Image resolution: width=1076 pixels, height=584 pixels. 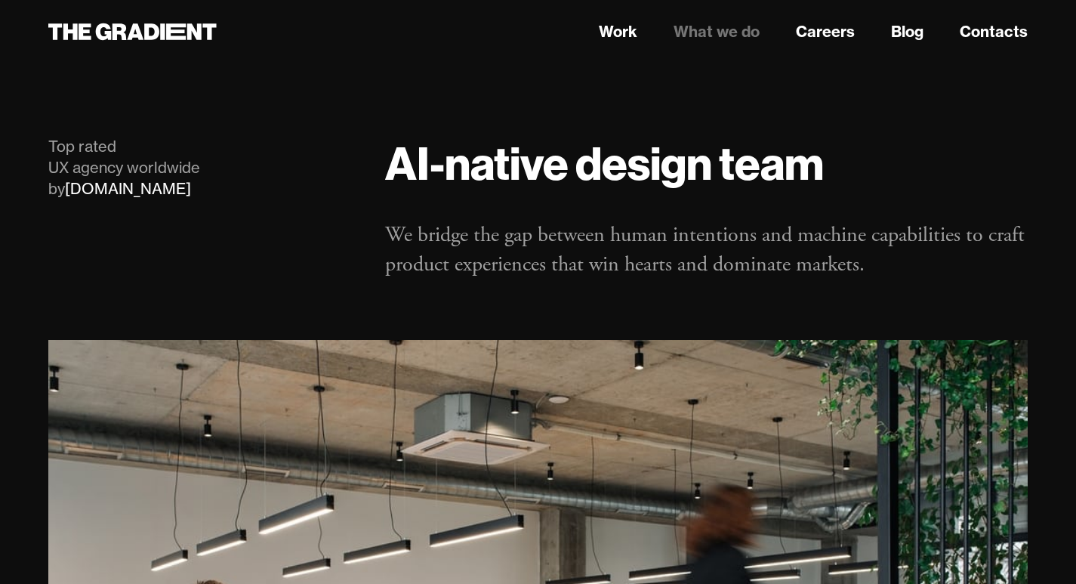 What do you see at coordinates (618, 32) in the screenshot?
I see `a: Work` at bounding box center [618, 32].